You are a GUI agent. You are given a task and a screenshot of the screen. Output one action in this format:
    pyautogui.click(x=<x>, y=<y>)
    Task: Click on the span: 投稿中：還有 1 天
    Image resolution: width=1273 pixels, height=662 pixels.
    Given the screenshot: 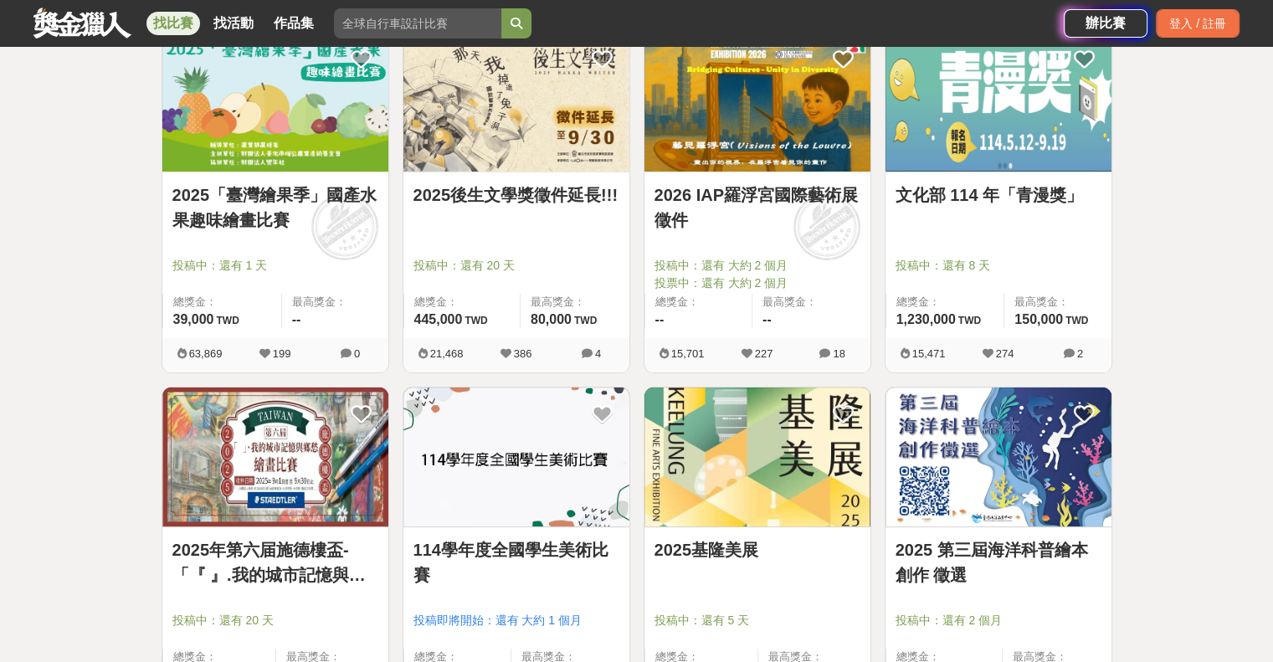 What is the action you would take?
    pyautogui.click(x=275, y=265)
    